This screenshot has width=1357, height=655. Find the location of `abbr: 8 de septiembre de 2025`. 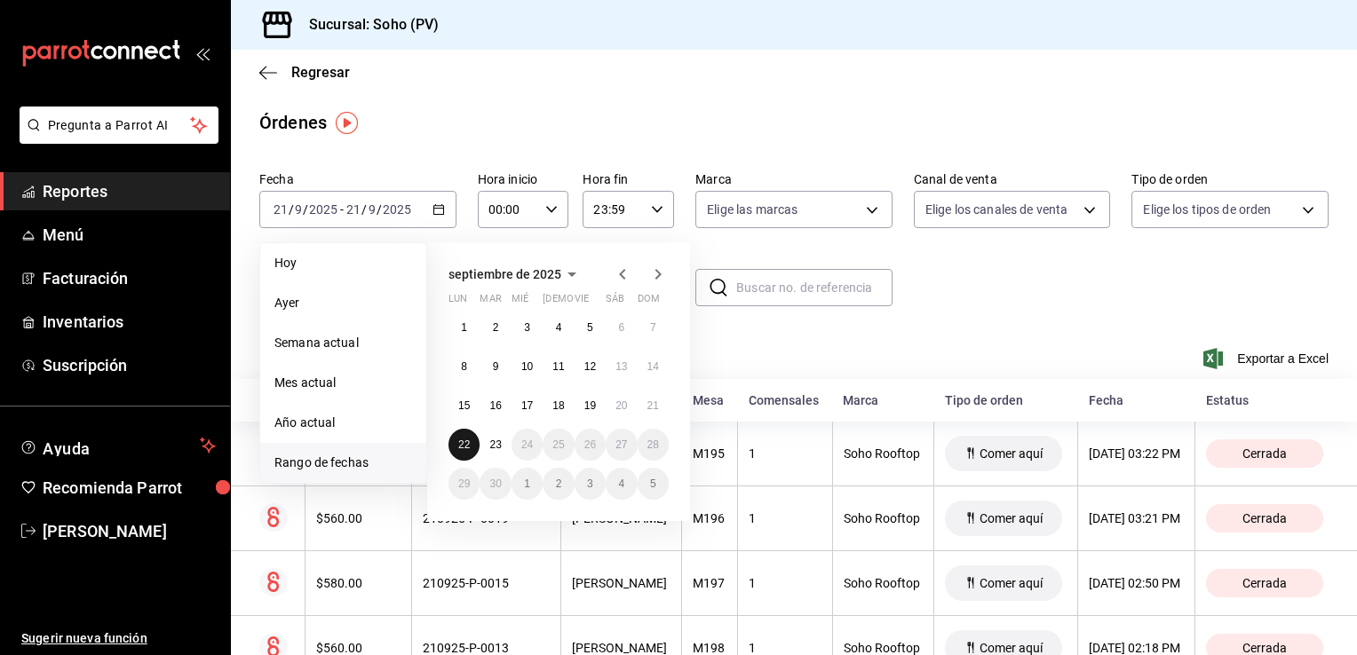

abbr: 8 de septiembre de 2025 is located at coordinates (463, 367).